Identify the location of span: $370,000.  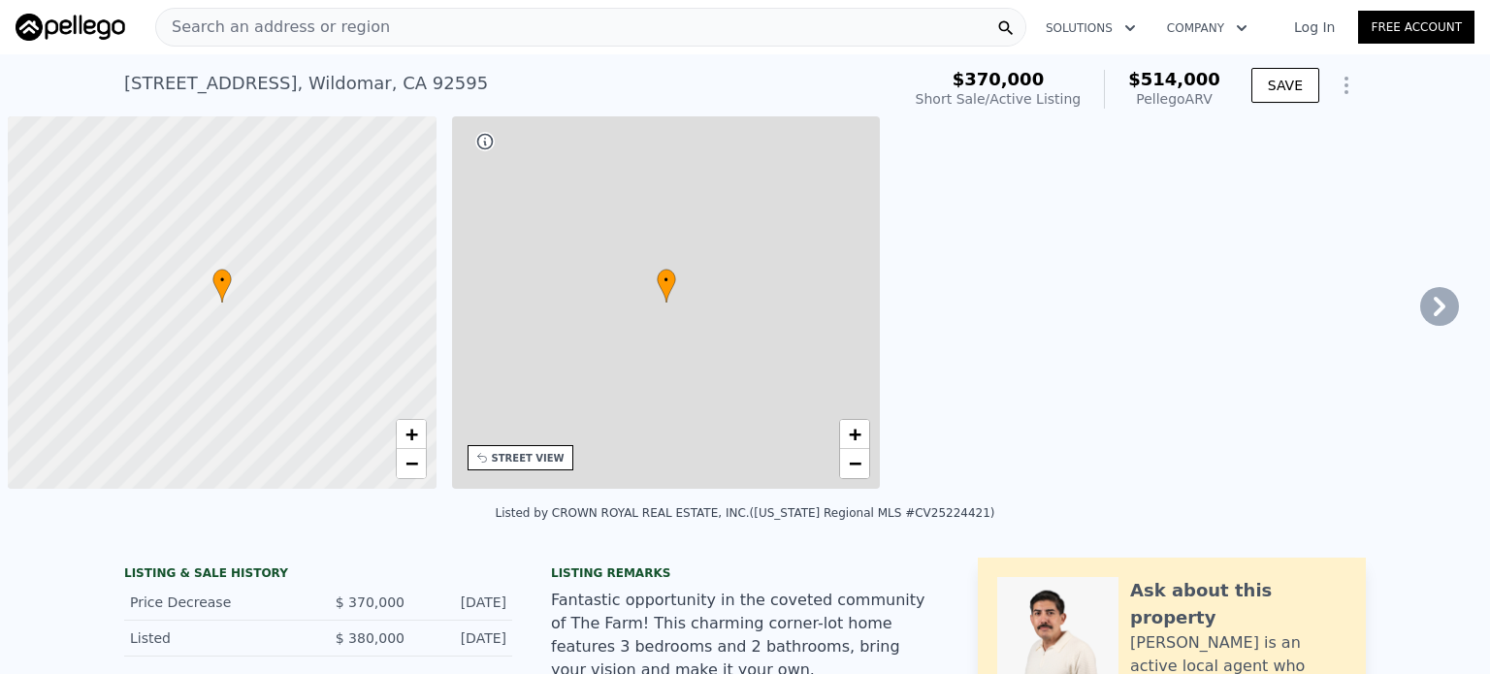
(998, 79).